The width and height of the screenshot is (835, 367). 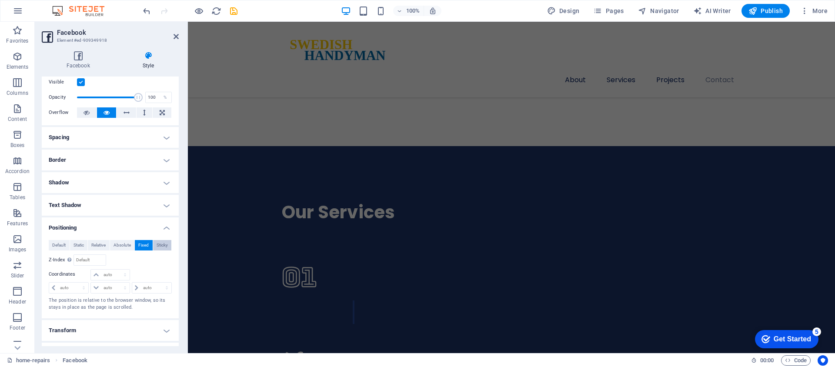 What do you see at coordinates (413, 11) in the screenshot?
I see `h6: 100%` at bounding box center [413, 11].